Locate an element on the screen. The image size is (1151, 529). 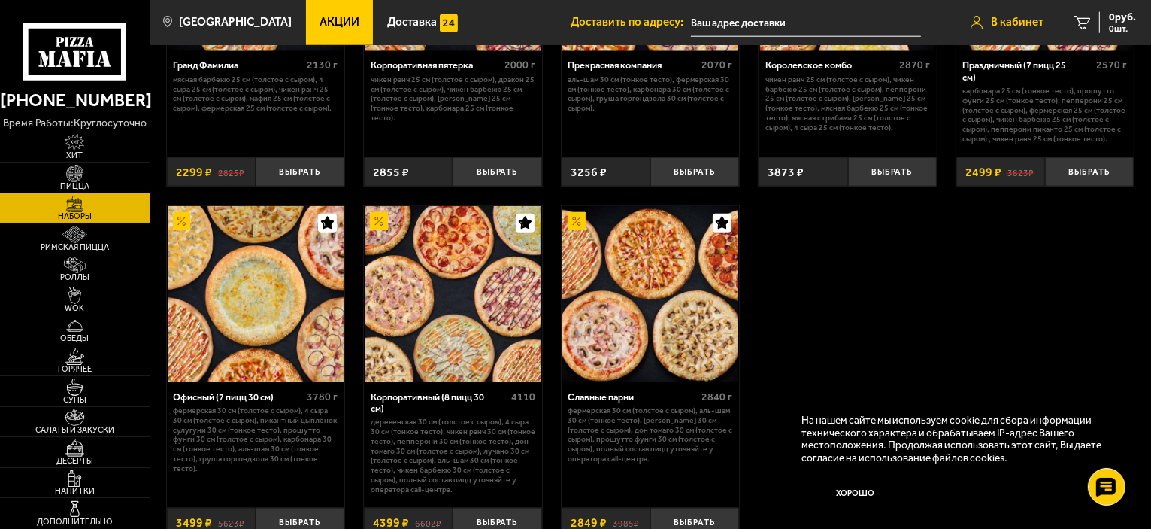
div: Королевское комбо is located at coordinates (830, 65).